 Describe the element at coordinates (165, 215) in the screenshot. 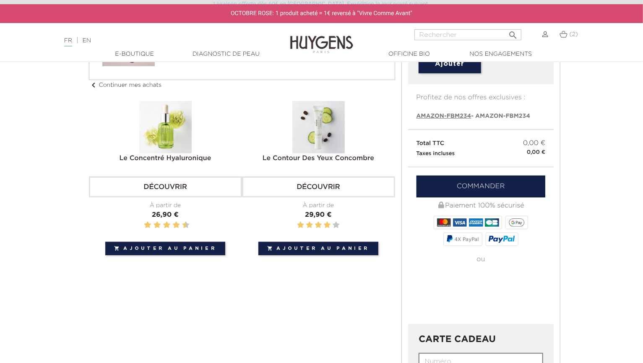

I see `span: 26,90 €` at that location.